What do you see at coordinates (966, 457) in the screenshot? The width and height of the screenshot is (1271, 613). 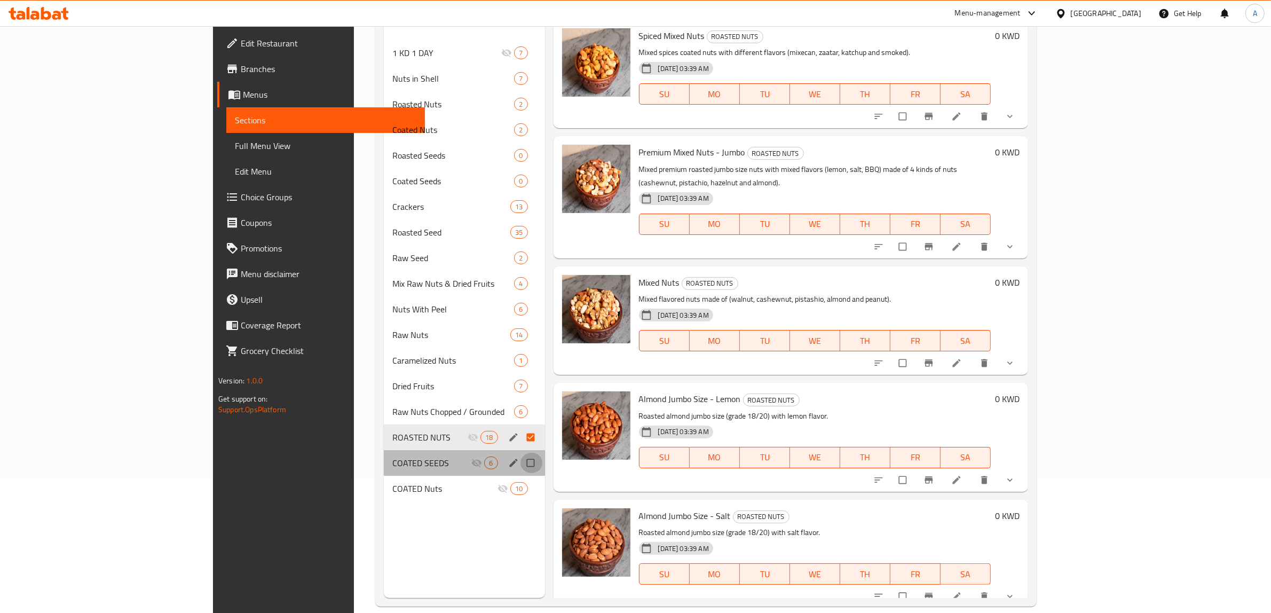 I see `button: SA` at bounding box center [966, 457].